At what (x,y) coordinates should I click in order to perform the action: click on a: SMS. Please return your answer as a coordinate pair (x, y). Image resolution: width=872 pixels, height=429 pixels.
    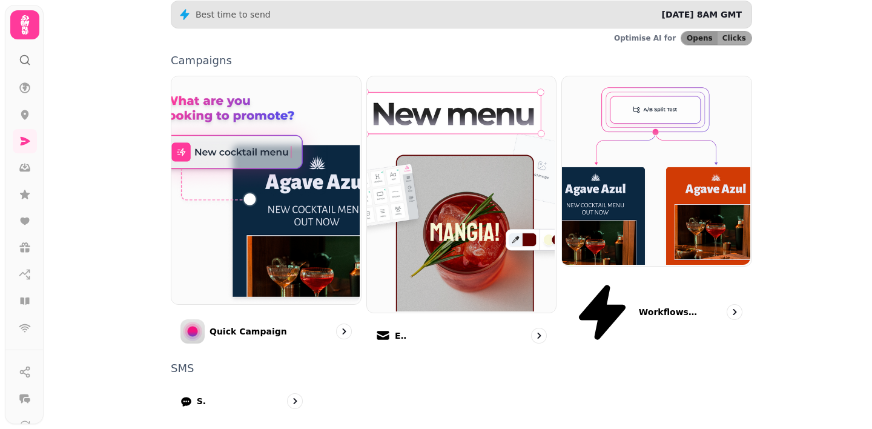
    Looking at the image, I should click on (242, 401).